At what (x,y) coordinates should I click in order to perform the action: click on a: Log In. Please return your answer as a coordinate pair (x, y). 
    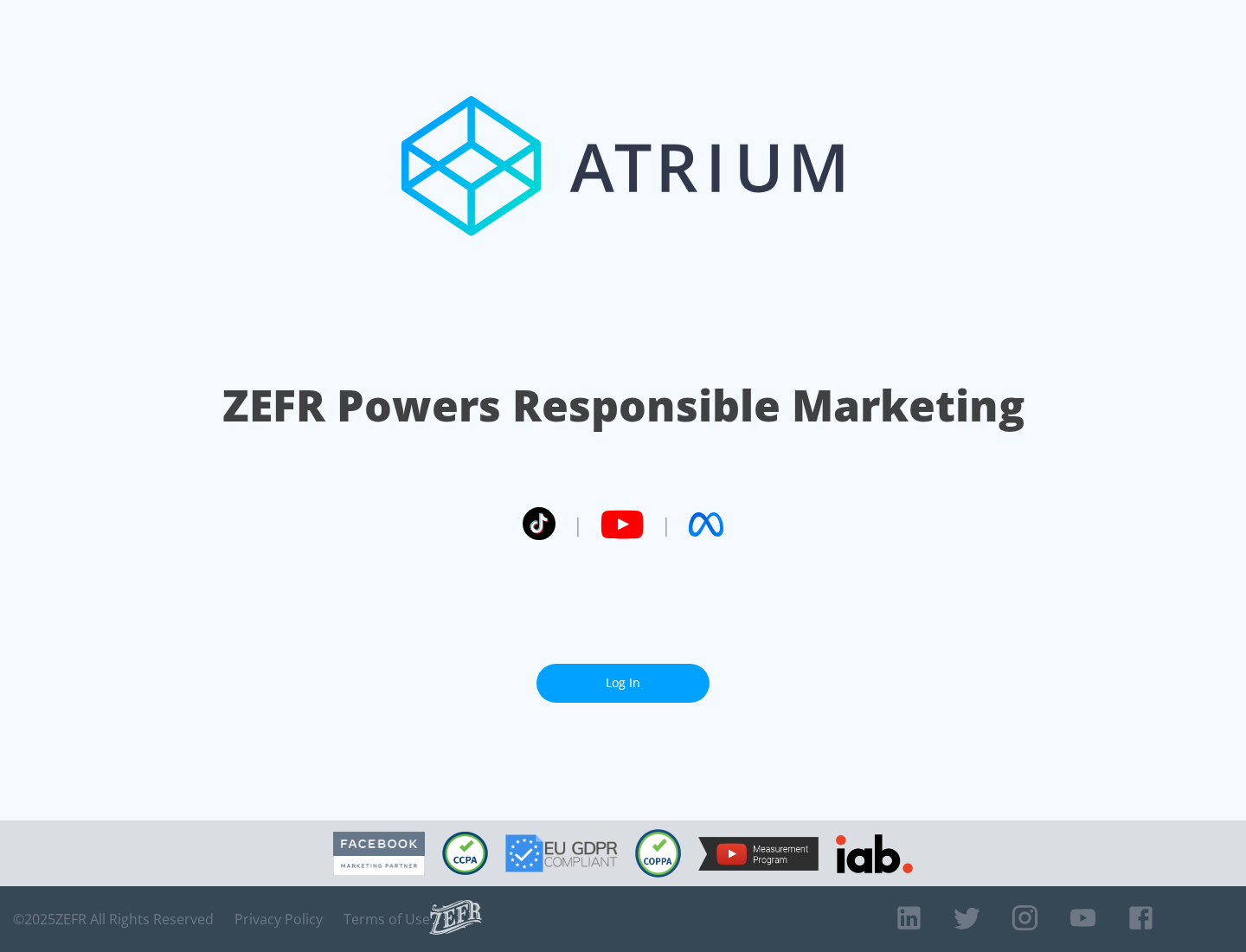
    Looking at the image, I should click on (623, 683).